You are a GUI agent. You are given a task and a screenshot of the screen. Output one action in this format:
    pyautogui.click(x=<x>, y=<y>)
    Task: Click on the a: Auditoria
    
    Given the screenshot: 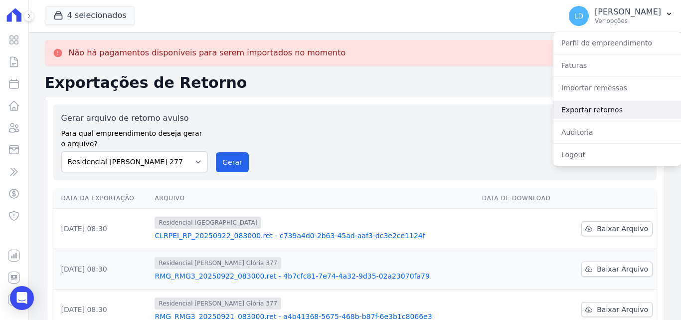 What is the action you would take?
    pyautogui.click(x=617, y=132)
    